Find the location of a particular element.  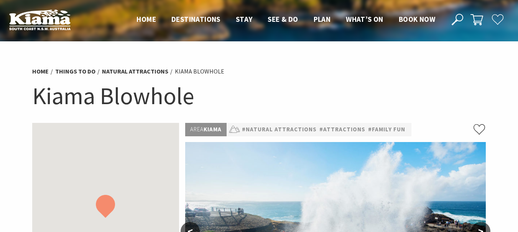

a: #Family Fun is located at coordinates (386, 130).